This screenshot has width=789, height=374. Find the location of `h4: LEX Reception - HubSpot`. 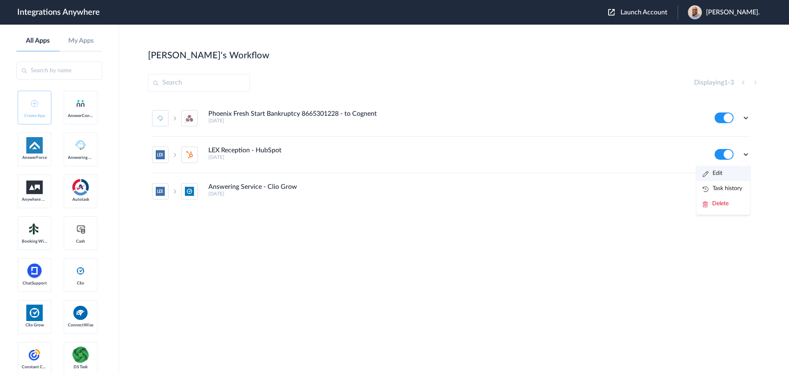

h4: LEX Reception - HubSpot is located at coordinates (245, 150).